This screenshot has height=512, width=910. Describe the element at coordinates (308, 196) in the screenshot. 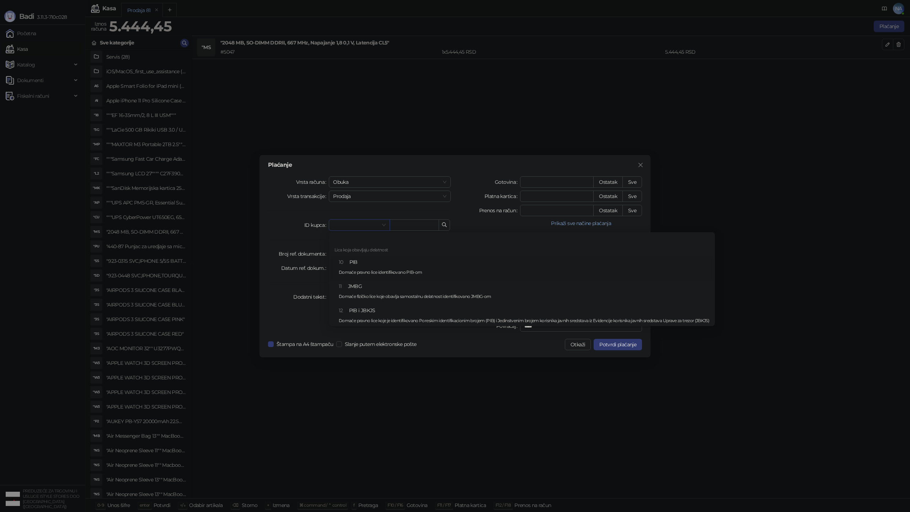

I see `label: Vrsta transakcije` at that location.